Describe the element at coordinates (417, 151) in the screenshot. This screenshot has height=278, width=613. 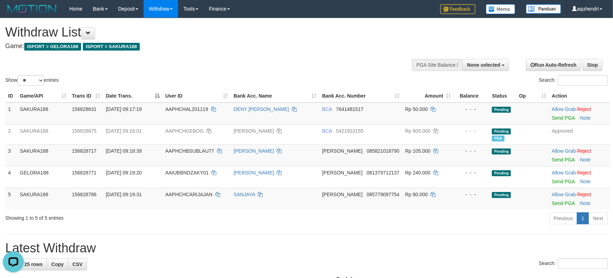
I see `span: Rp 105.000` at that location.